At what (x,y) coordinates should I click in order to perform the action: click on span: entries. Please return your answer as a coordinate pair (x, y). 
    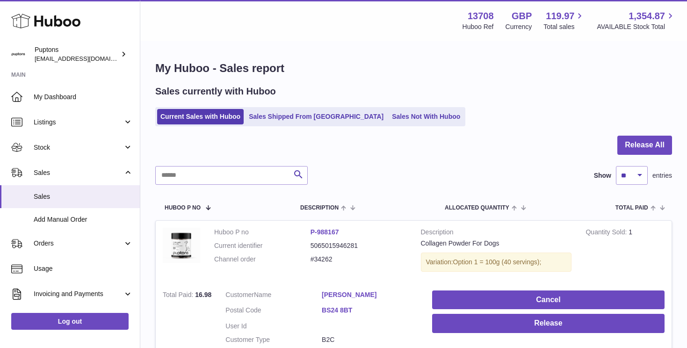
    Looking at the image, I should click on (662, 175).